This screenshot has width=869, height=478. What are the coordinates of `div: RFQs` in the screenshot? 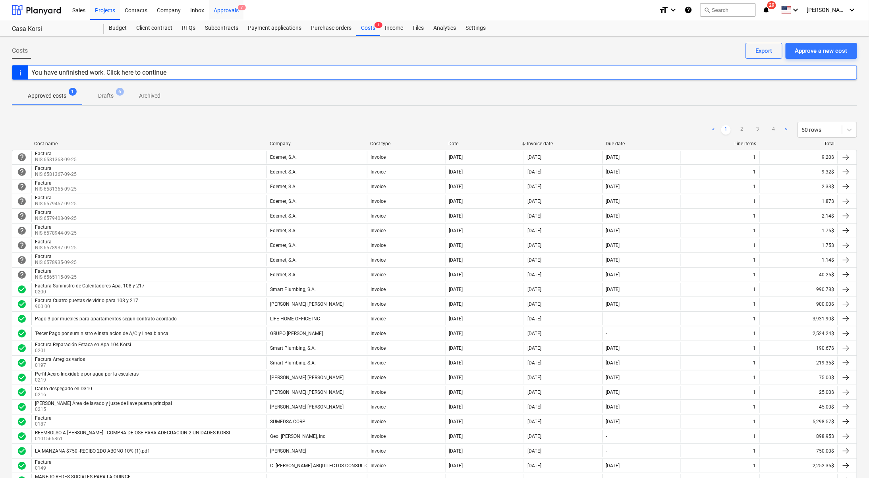 It's located at (189, 28).